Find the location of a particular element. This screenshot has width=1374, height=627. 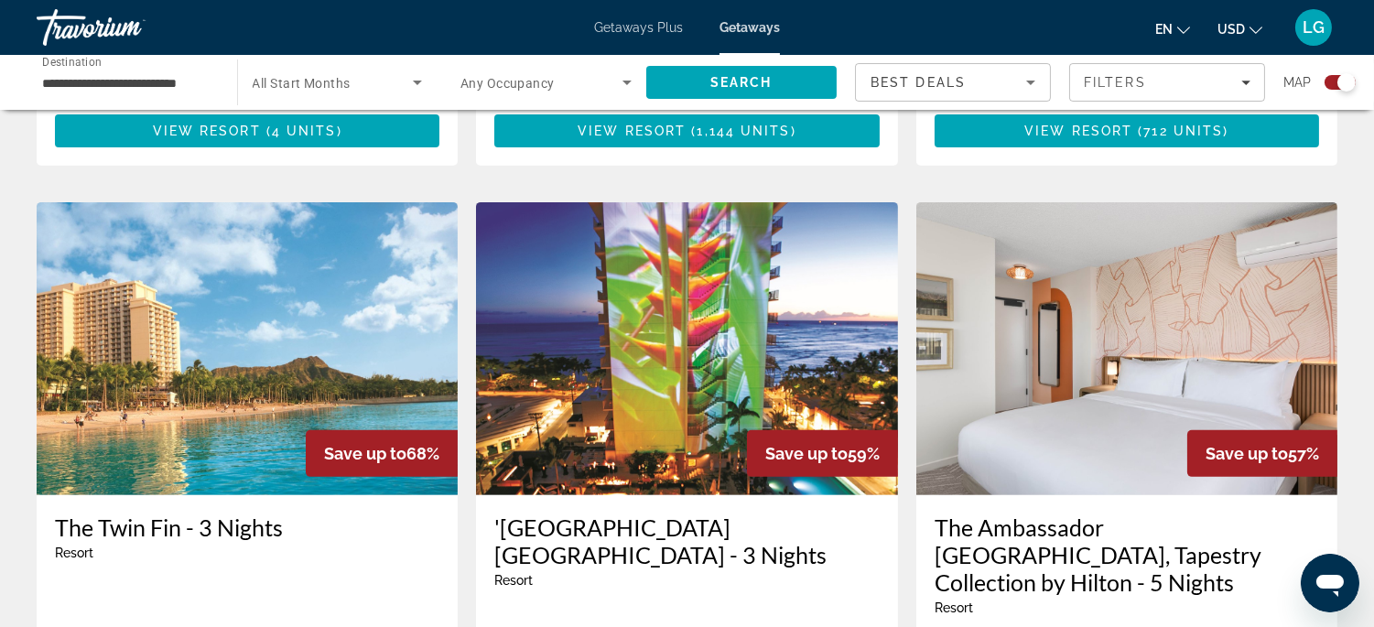

span: en is located at coordinates (1163, 29).